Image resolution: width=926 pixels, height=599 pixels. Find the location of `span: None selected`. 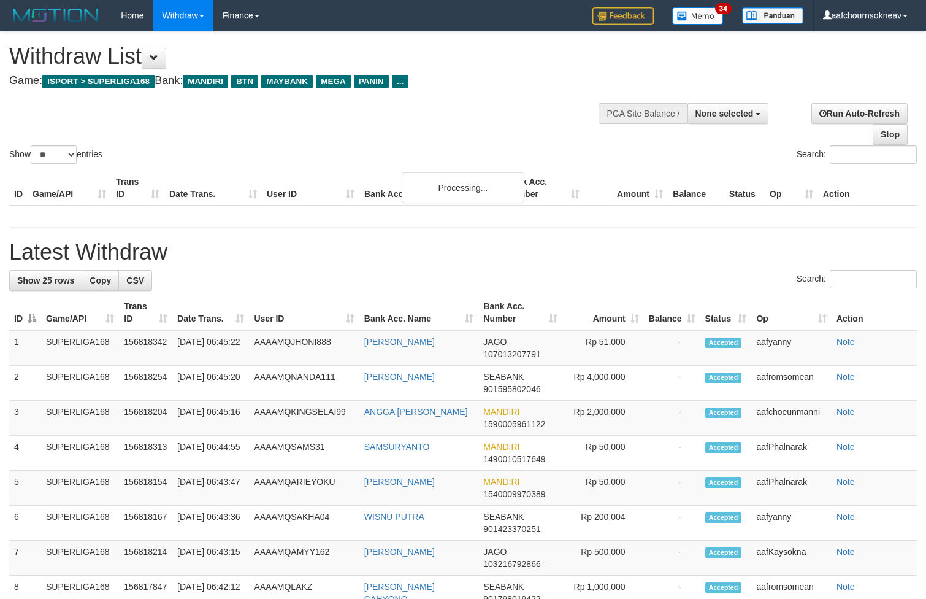

span: None selected is located at coordinates (724, 113).